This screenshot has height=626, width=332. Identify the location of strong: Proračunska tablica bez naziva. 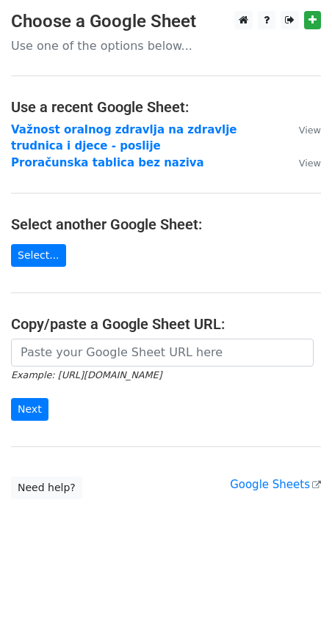
(107, 163).